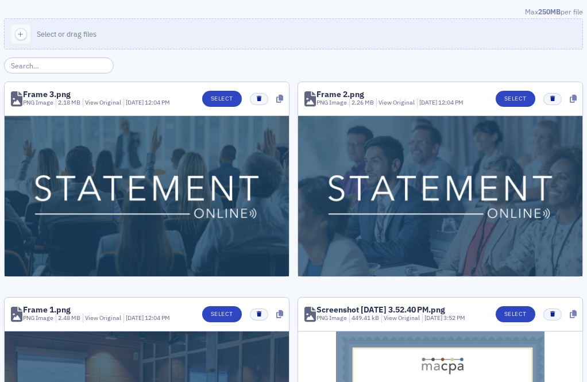  Describe the element at coordinates (362, 103) in the screenshot. I see `div: 2.26 MB` at that location.